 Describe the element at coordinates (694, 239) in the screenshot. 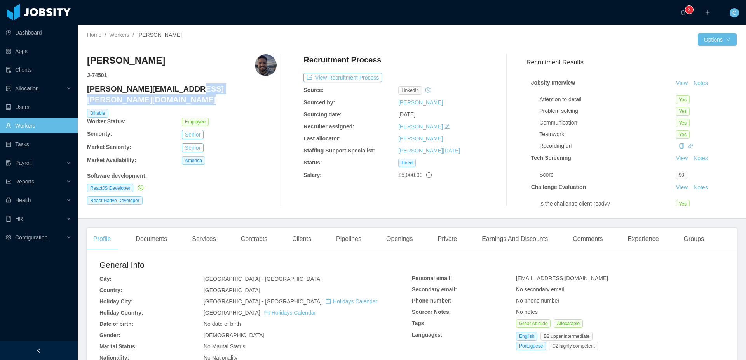

I see `div: Groups` at that location.